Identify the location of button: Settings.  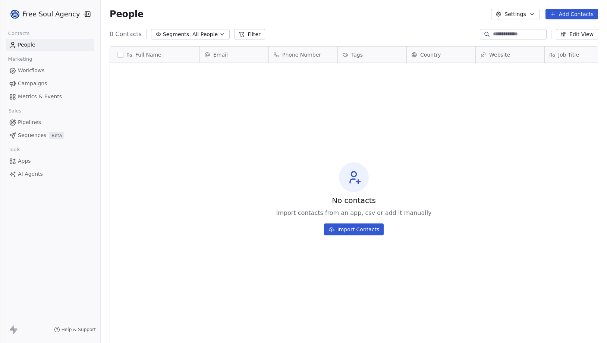
(515, 14).